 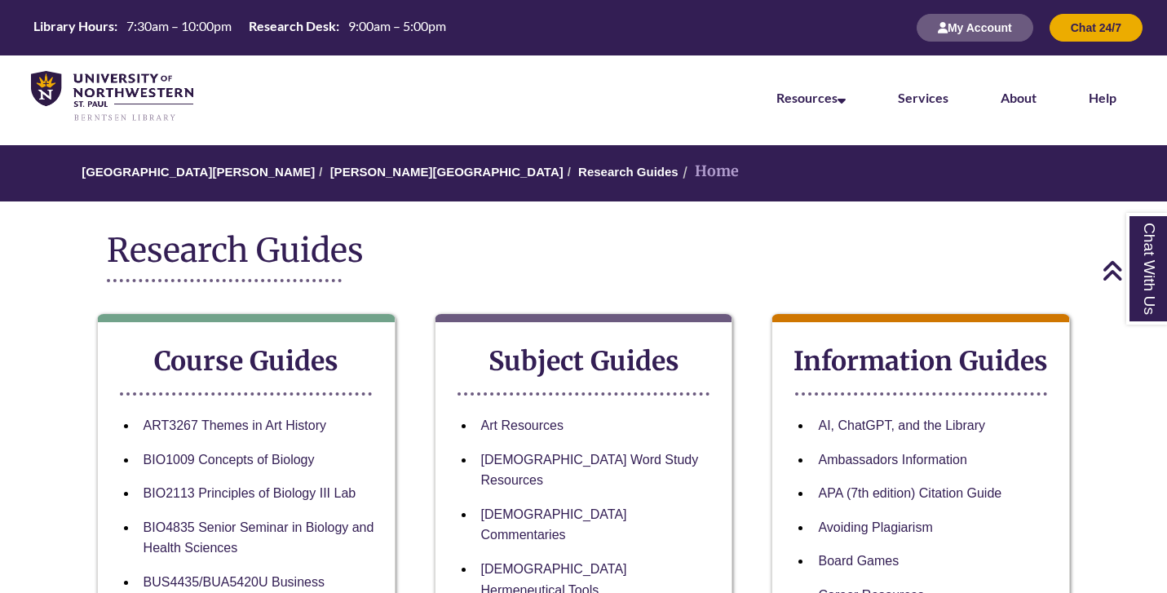 I want to click on span: Research Guides, so click(x=235, y=250).